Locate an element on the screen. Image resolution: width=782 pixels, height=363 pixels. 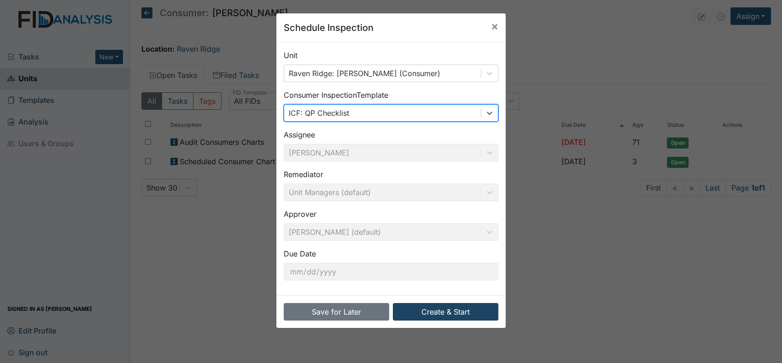
label: Unit is located at coordinates (291, 55).